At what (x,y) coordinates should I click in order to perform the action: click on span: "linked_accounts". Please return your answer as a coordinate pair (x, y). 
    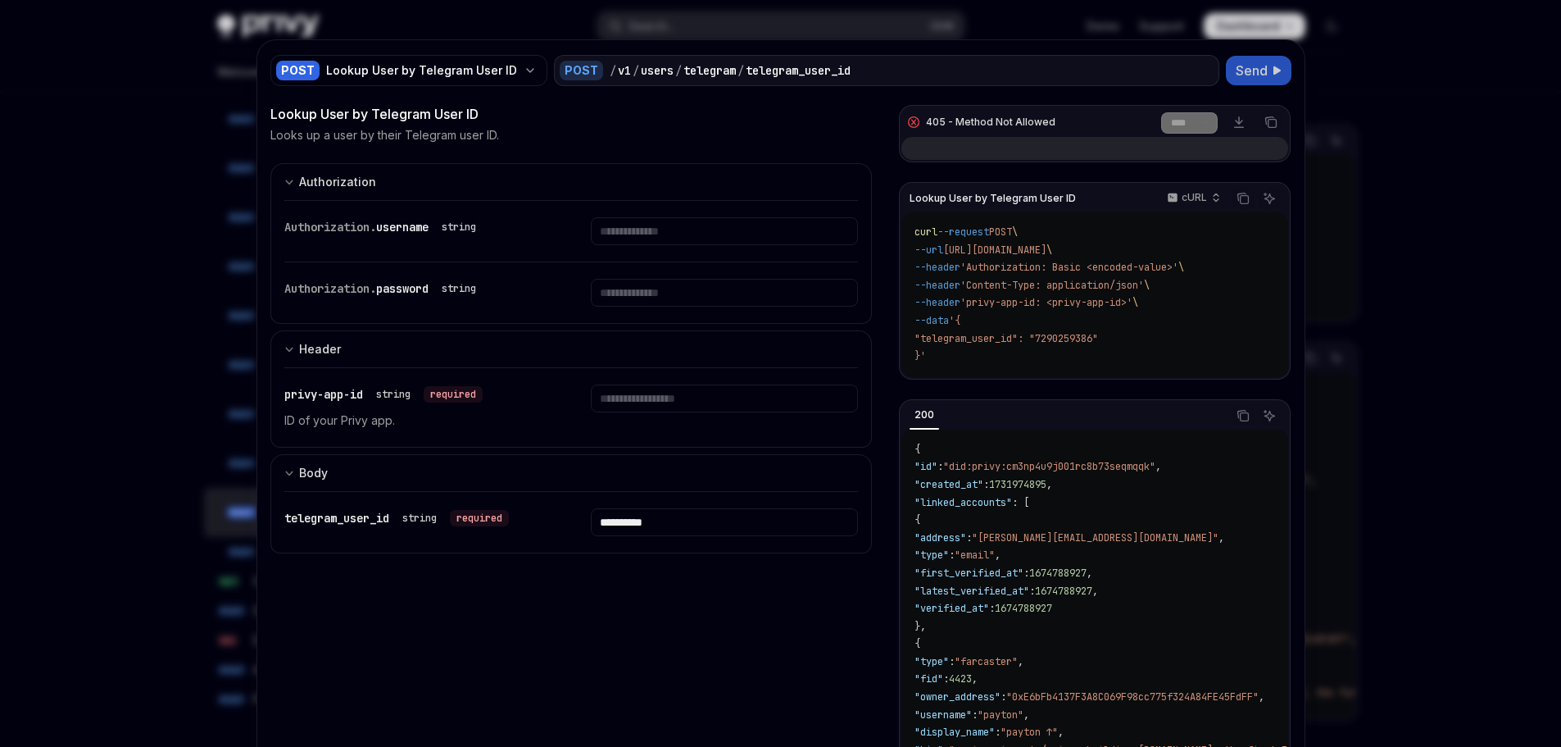
    Looking at the image, I should click on (963, 502).